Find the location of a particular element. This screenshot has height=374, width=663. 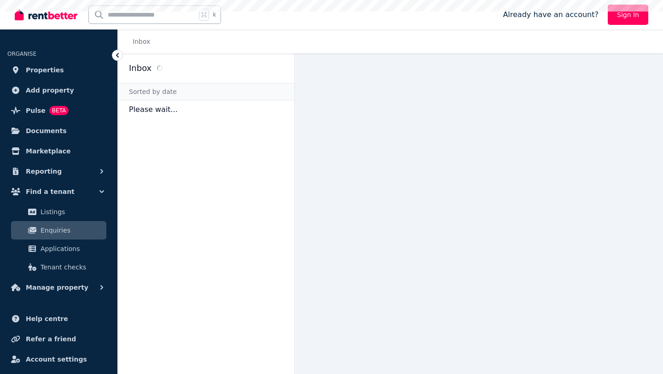

span: k is located at coordinates (214, 15).